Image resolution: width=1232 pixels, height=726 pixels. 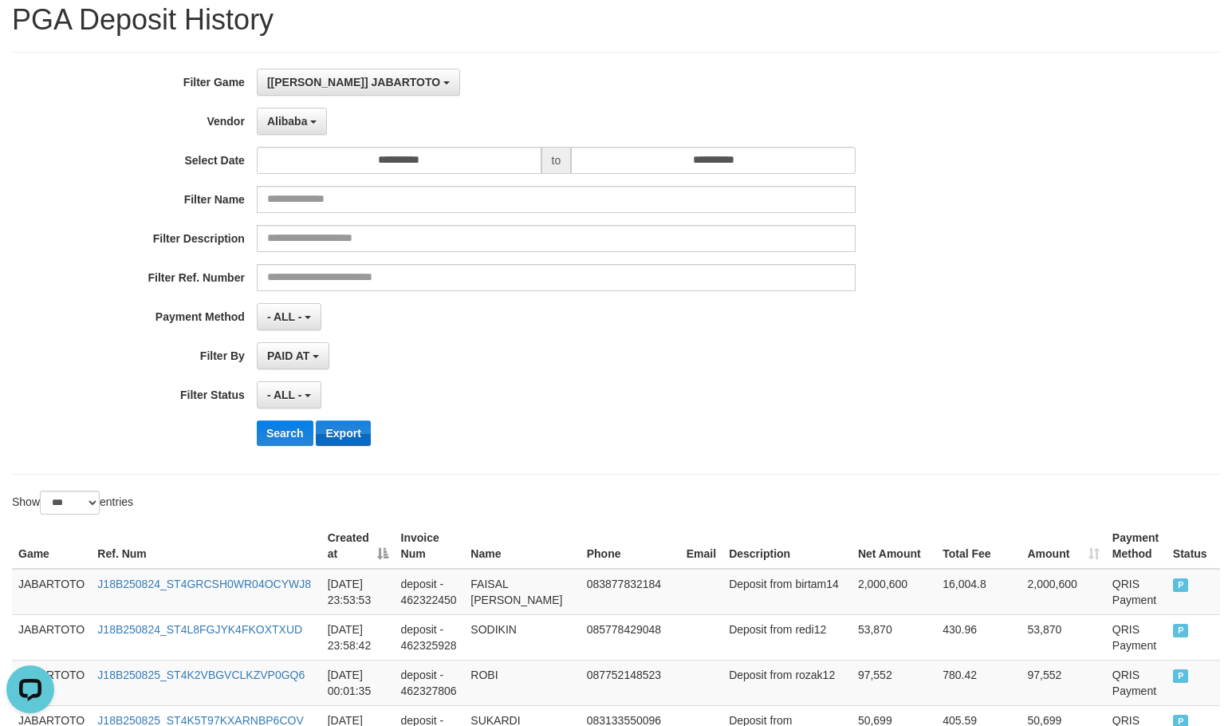 I want to click on th: Email, so click(x=701, y=545).